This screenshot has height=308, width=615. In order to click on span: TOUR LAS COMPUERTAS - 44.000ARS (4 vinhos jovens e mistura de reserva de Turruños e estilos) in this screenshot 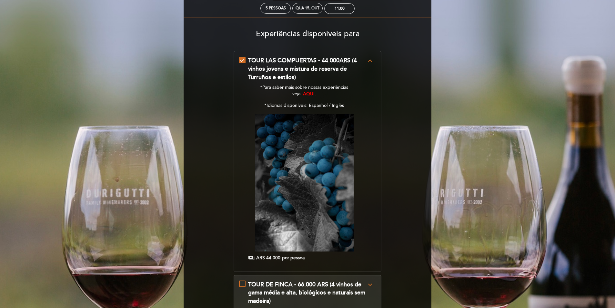, I will do `click(303, 68)`.